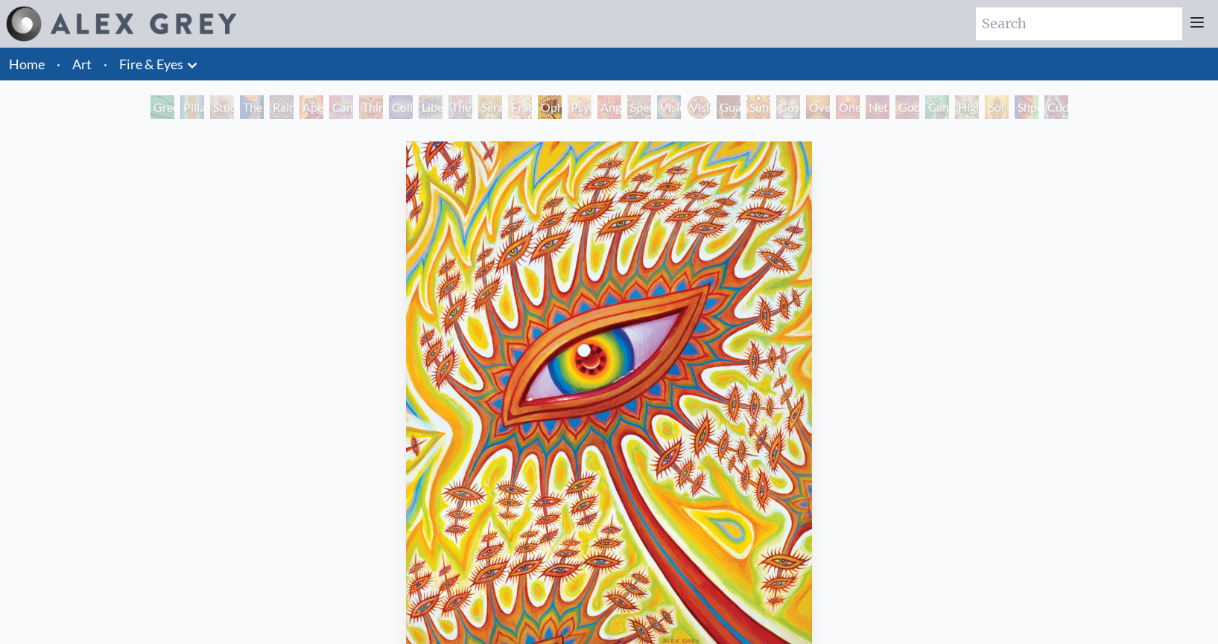 The height and width of the screenshot is (644, 1218). I want to click on div: Liberation Through Seeing, so click(430, 107).